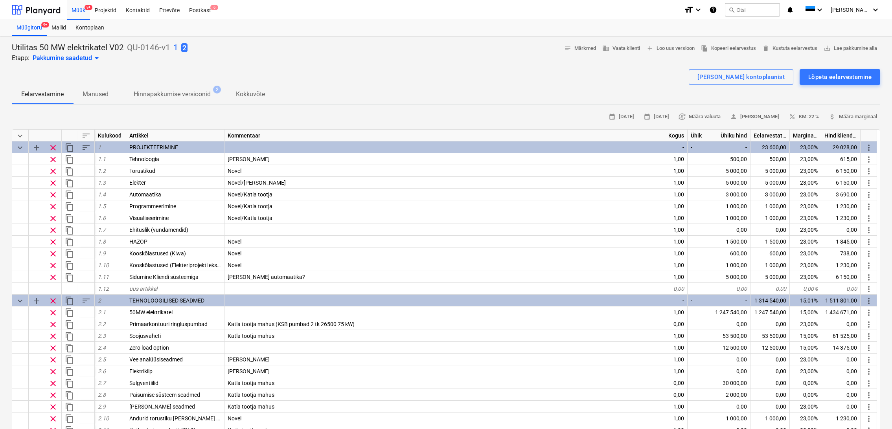 This screenshot has height=429, width=892. Describe the element at coordinates (805, 136) in the screenshot. I see `div: Marginaal, %` at that location.